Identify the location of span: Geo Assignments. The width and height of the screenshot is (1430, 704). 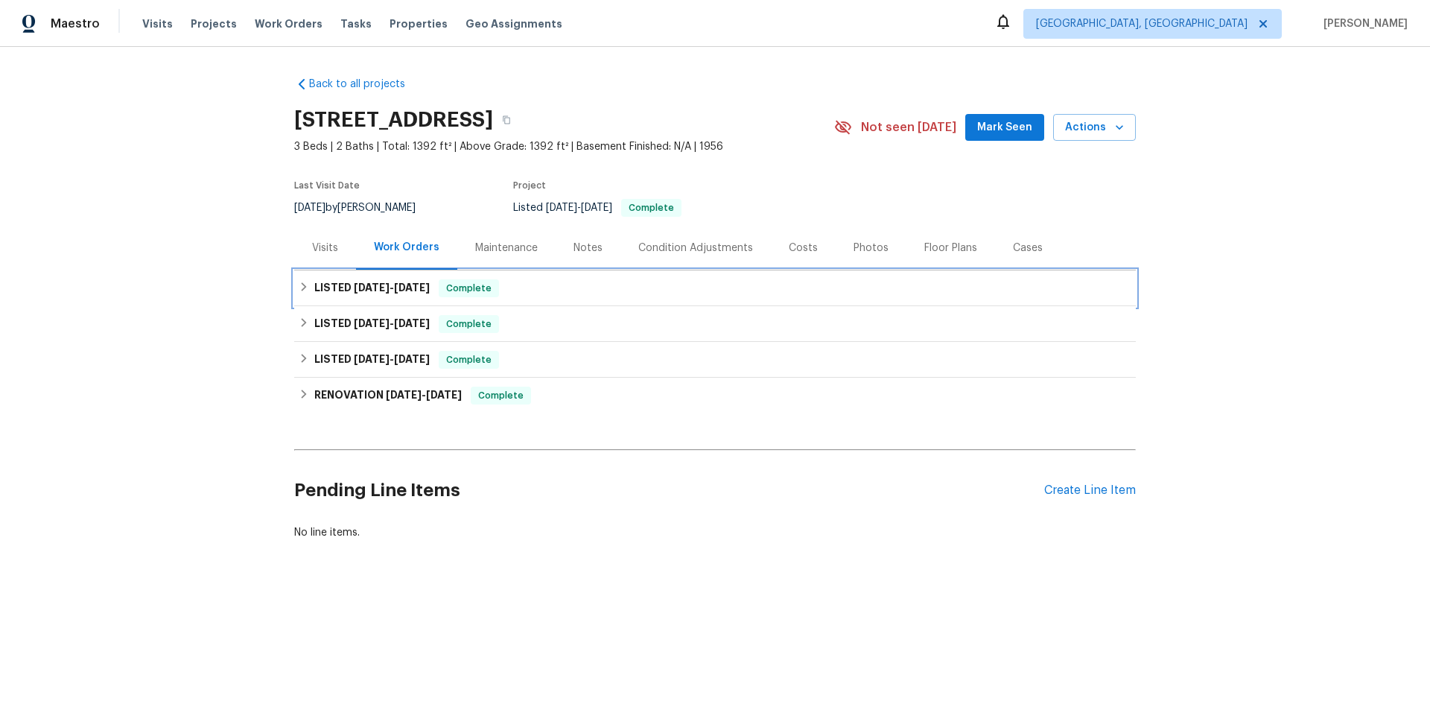
(514, 24).